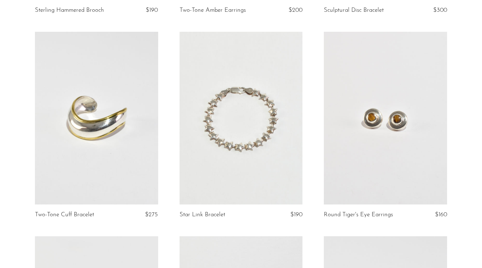 The image size is (482, 268). What do you see at coordinates (64, 214) in the screenshot?
I see `a: Two-Tone Cuff Bracelet` at bounding box center [64, 214].